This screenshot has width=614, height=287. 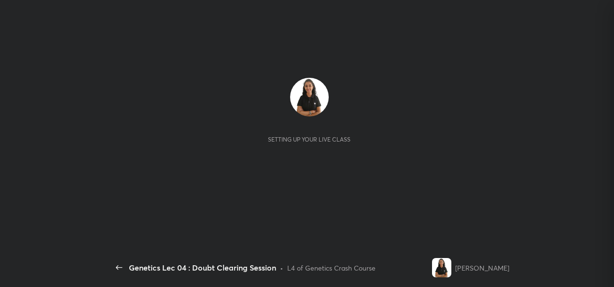 I want to click on div: Genetics Lec 04 : Doubt Clearing Session, so click(x=202, y=267).